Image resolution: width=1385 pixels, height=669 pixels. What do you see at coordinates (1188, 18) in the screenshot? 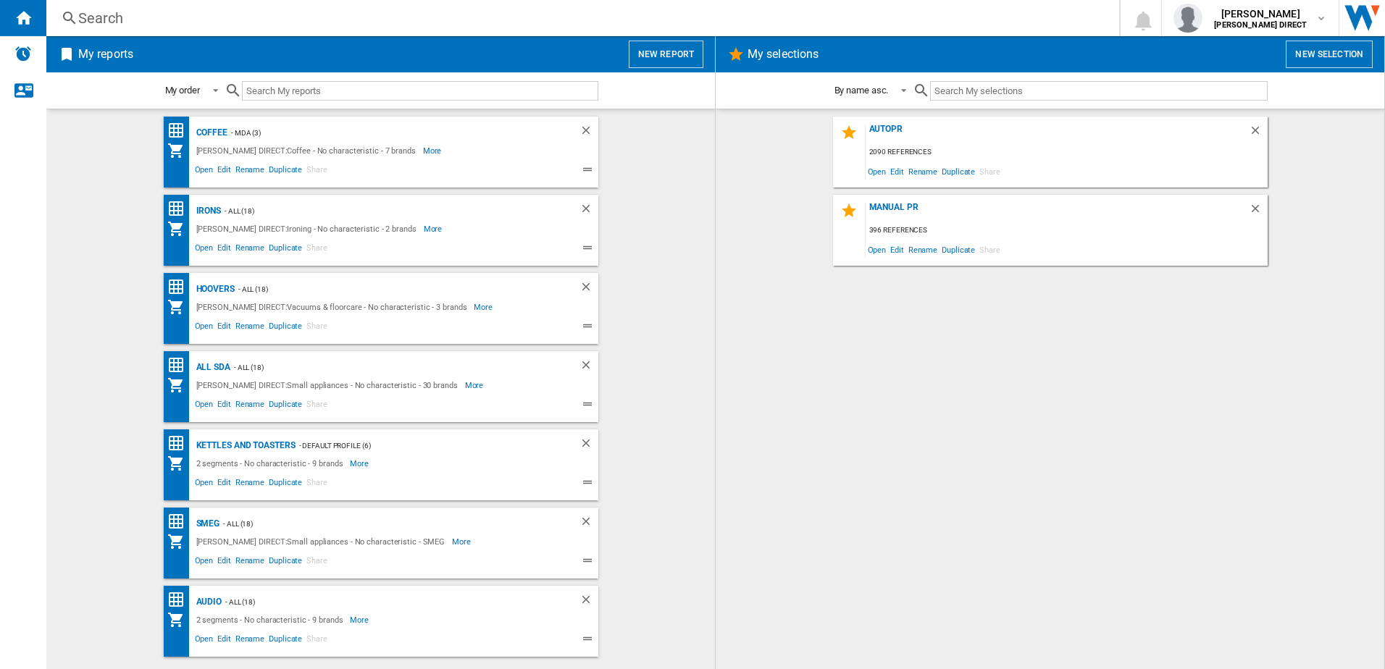
I see `img: profile.jpg` at bounding box center [1188, 18].